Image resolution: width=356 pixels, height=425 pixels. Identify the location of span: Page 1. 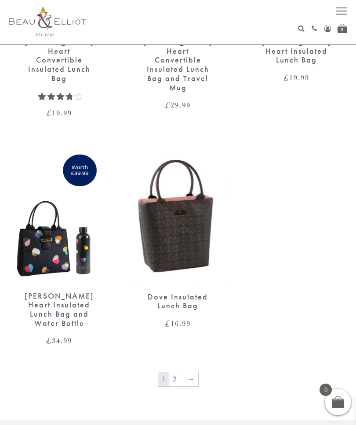
(164, 379).